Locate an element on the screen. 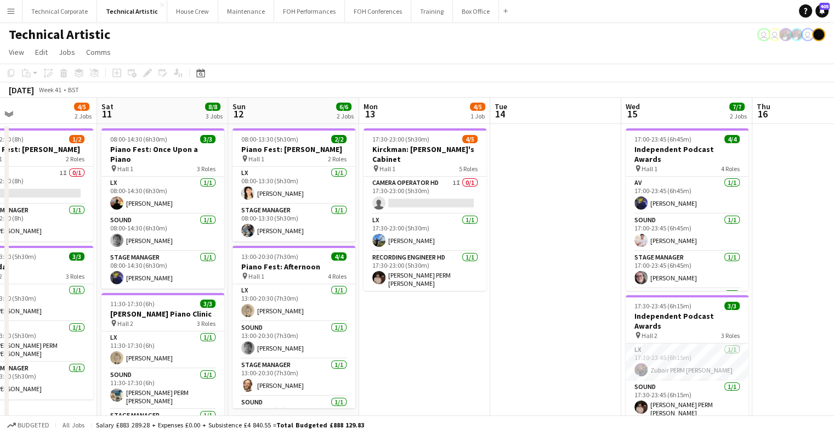  button: Budgeted is located at coordinates (28, 425).